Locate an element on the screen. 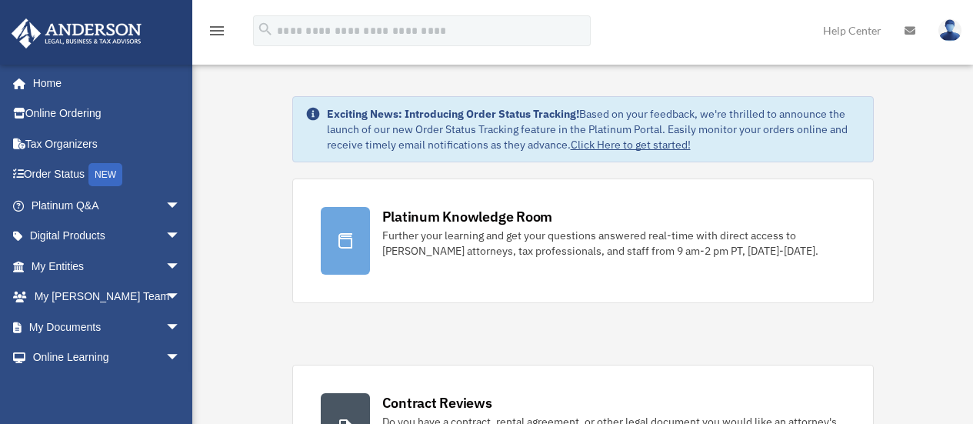 This screenshot has width=973, height=424. div: Based on your feedback, we're thrilled to announce the launch of our new Order Status Tracking fe... is located at coordinates (594, 129).